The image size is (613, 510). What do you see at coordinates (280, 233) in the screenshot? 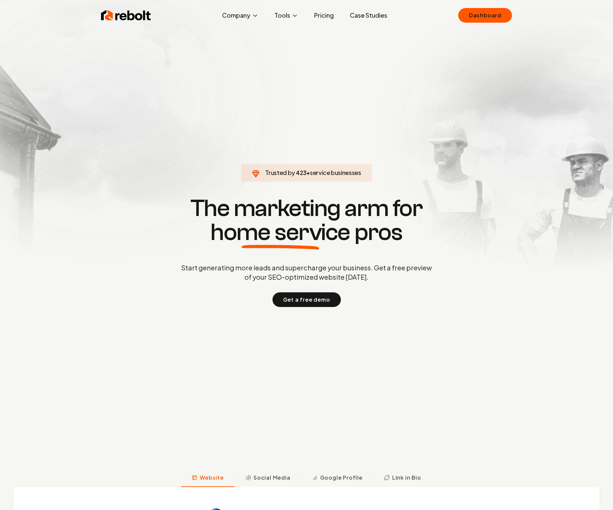
I see `span: home service` at bounding box center [280, 233].